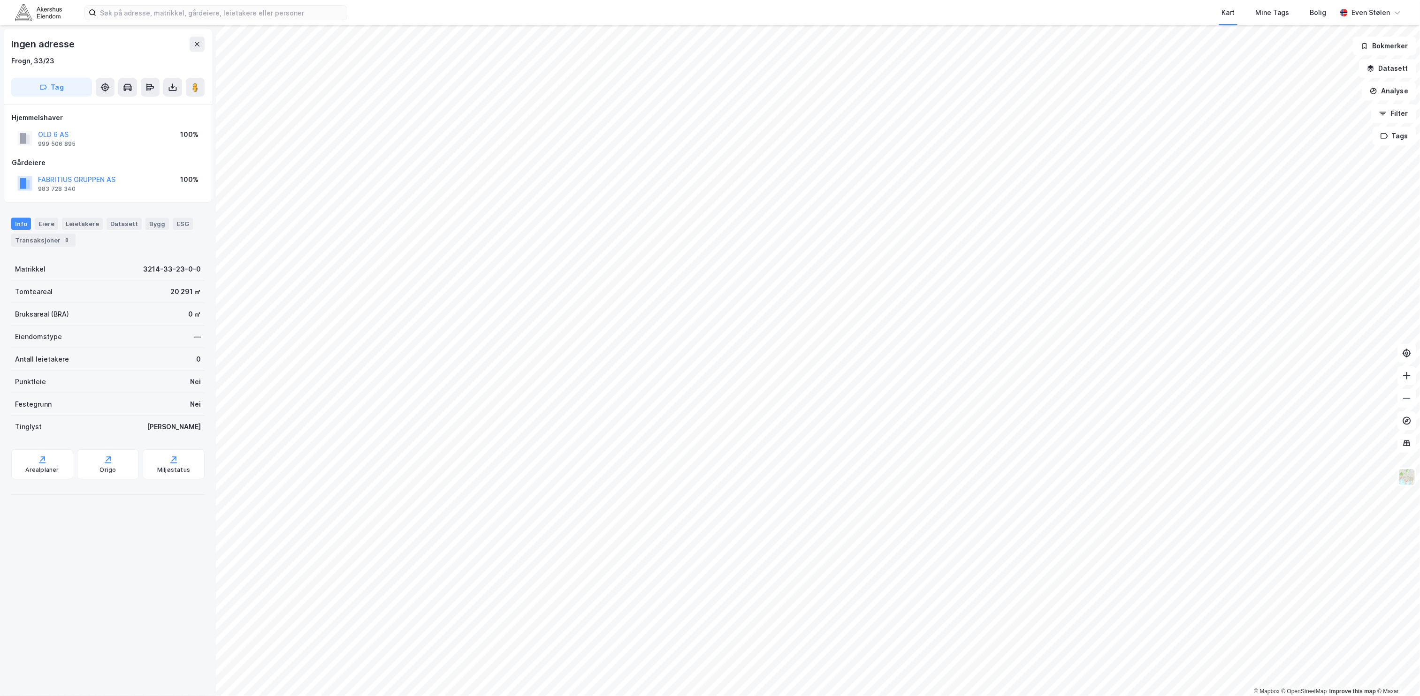 This screenshot has height=696, width=1420. What do you see at coordinates (1407, 477) in the screenshot?
I see `img: Z` at bounding box center [1407, 477].